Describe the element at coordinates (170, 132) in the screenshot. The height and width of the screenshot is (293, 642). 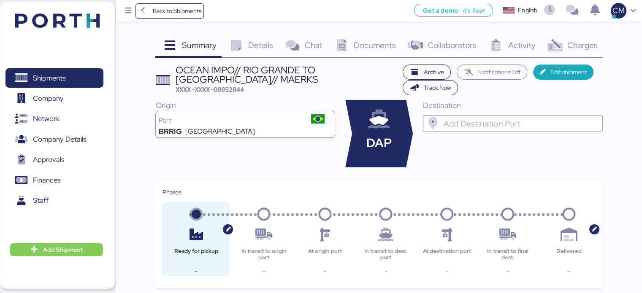
I see `div: BRRIG` at that location.